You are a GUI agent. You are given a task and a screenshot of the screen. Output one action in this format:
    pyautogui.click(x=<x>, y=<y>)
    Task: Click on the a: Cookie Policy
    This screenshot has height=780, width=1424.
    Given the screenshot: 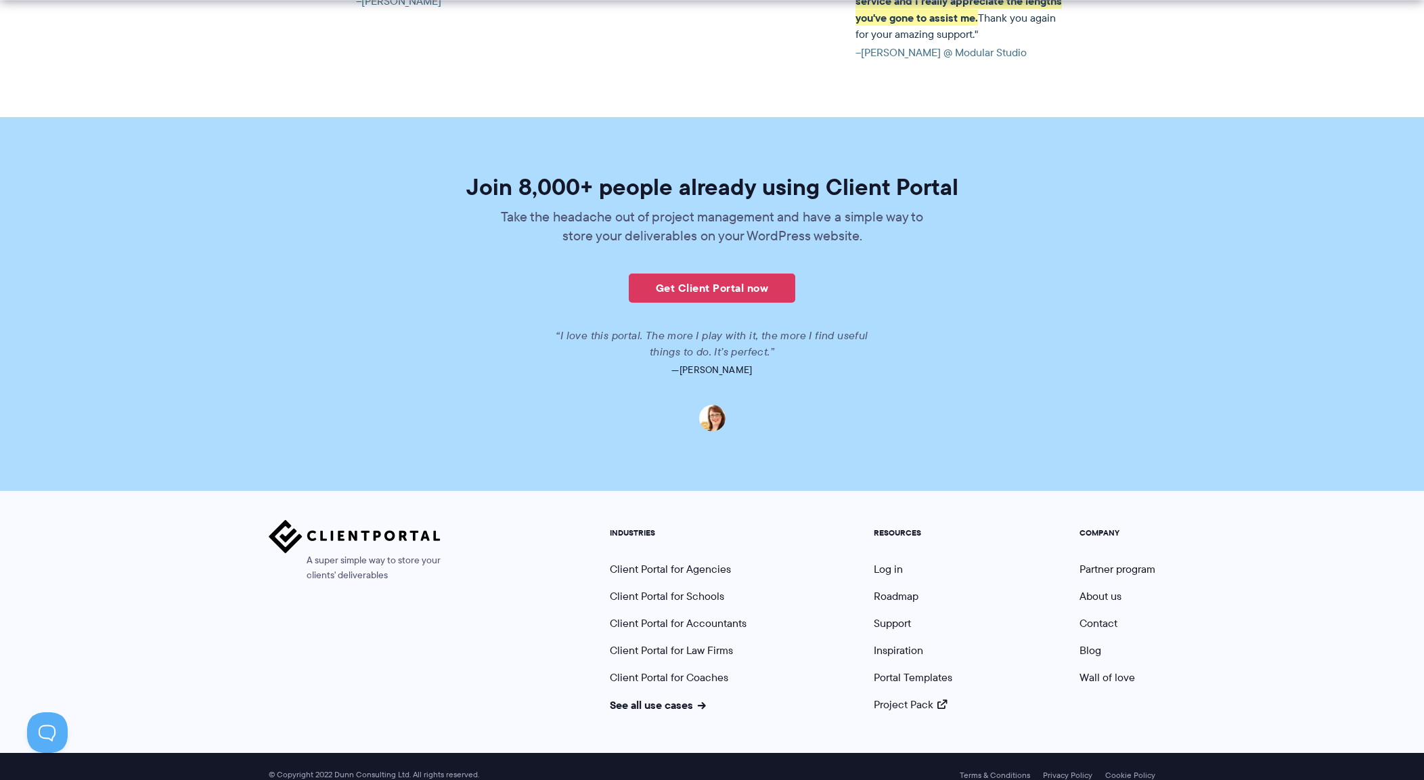 What is the action you would take?
    pyautogui.click(x=1131, y=775)
    